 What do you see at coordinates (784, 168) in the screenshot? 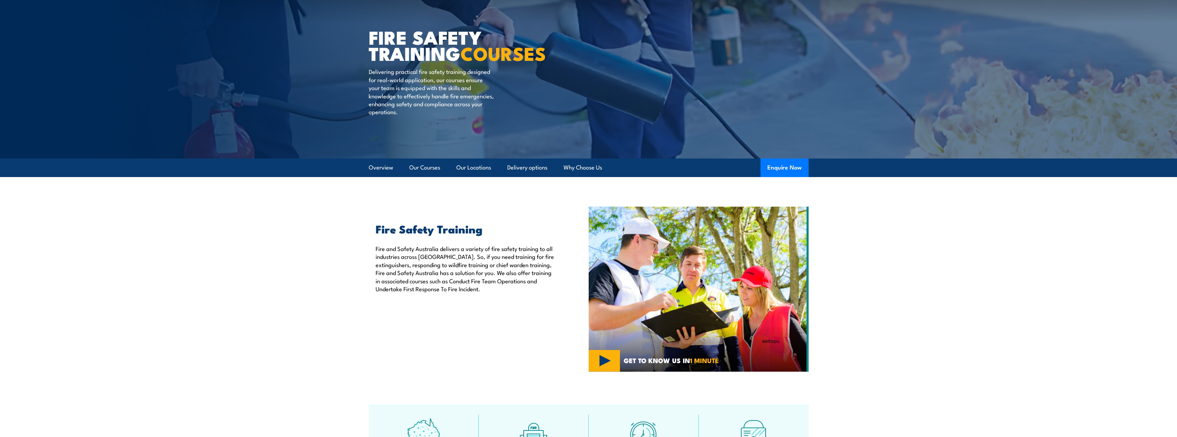
I see `button: Enquire Now` at bounding box center [784, 168].